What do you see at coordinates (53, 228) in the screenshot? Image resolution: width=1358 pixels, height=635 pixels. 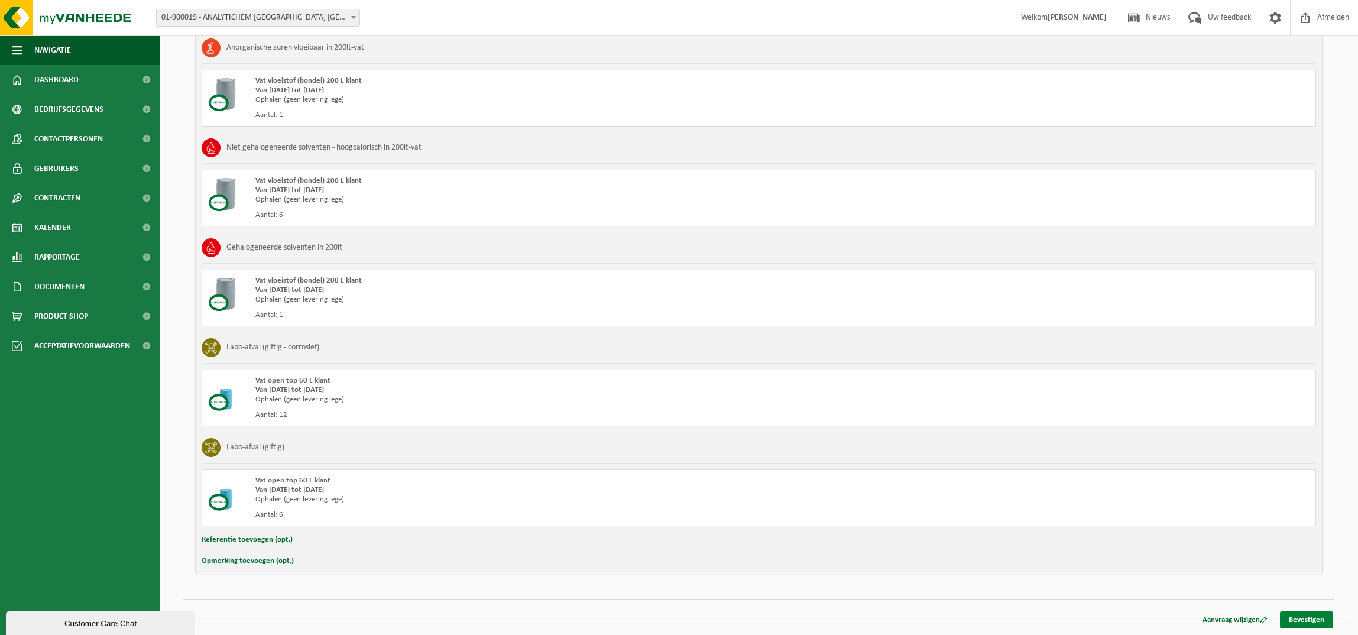 I see `span: Kalender` at bounding box center [53, 228].